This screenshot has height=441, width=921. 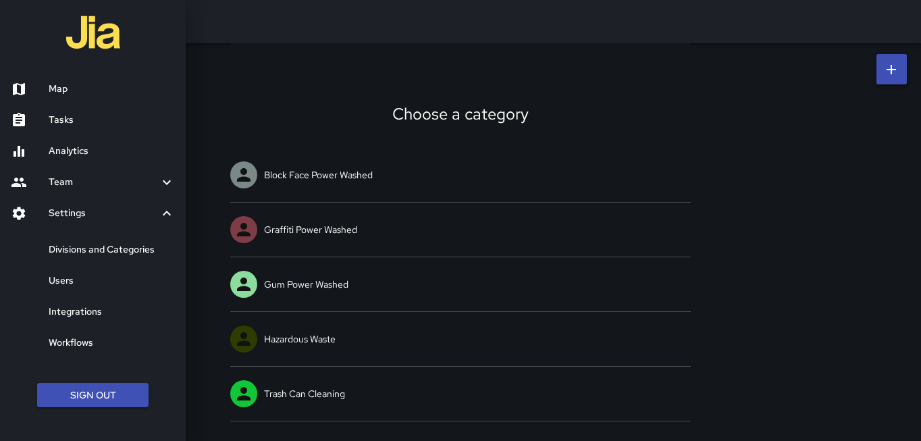 What do you see at coordinates (111, 250) in the screenshot?
I see `h6: Divisions and Categories` at bounding box center [111, 250].